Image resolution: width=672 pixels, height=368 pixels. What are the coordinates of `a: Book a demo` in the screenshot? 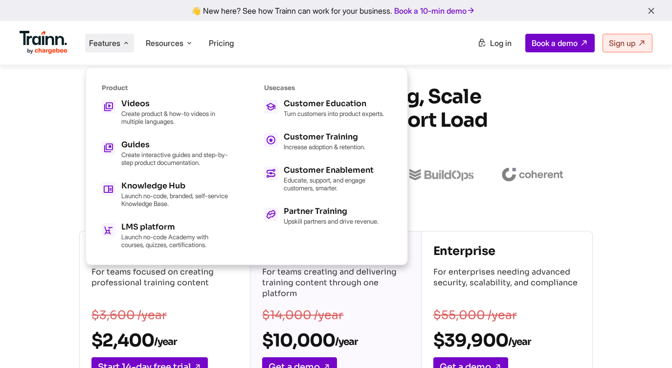 It's located at (560, 43).